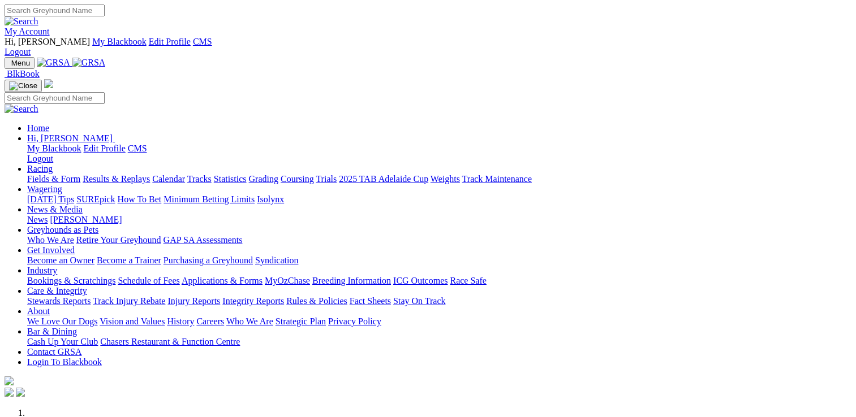 This screenshot has width=856, height=417. Describe the element at coordinates (40, 169) in the screenshot. I see `a: Racing` at that location.